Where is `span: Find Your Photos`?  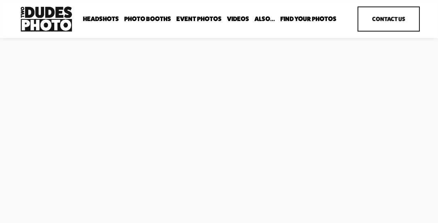 span: Find Your Photos is located at coordinates (308, 19).